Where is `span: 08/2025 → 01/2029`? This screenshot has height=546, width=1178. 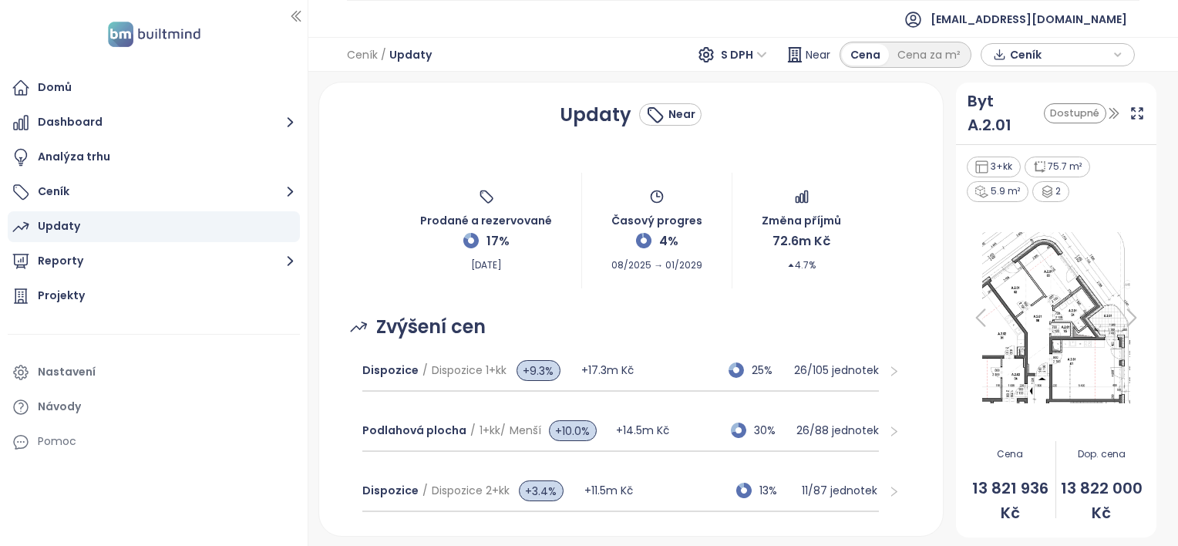 span: 08/2025 → 01/2029 is located at coordinates (657, 261).